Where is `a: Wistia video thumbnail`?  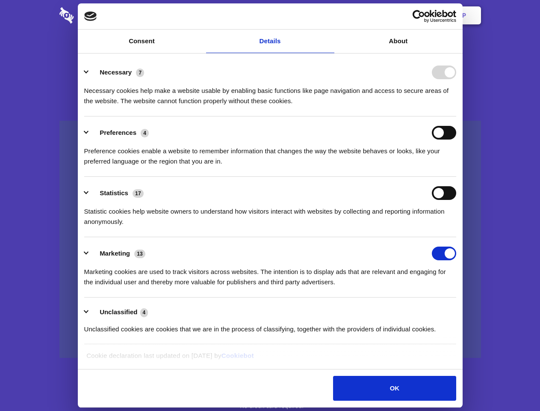 a: Wistia video thumbnail is located at coordinates (270, 239).